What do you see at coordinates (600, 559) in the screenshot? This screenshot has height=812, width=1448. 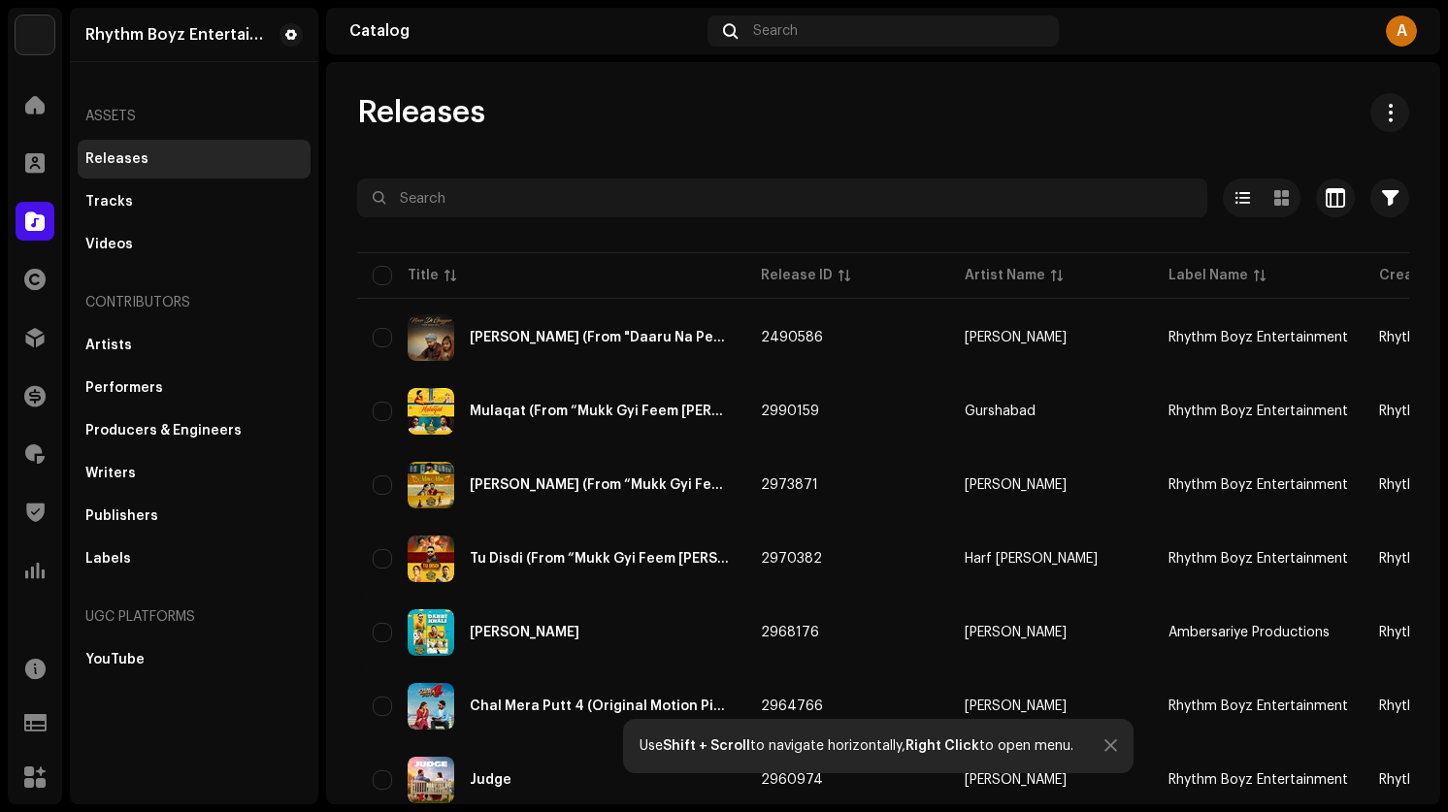 I see `div: Tu Disdi (From “Mukk Gyi Feem Dabbi Cho Yaaro”)` at bounding box center [600, 559].